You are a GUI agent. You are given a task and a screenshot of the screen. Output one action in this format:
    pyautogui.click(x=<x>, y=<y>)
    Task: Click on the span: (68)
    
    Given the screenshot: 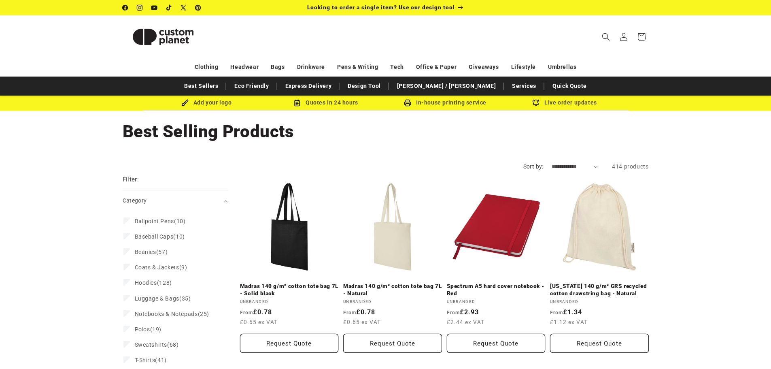 What is the action you would take?
    pyautogui.click(x=157, y=344)
    